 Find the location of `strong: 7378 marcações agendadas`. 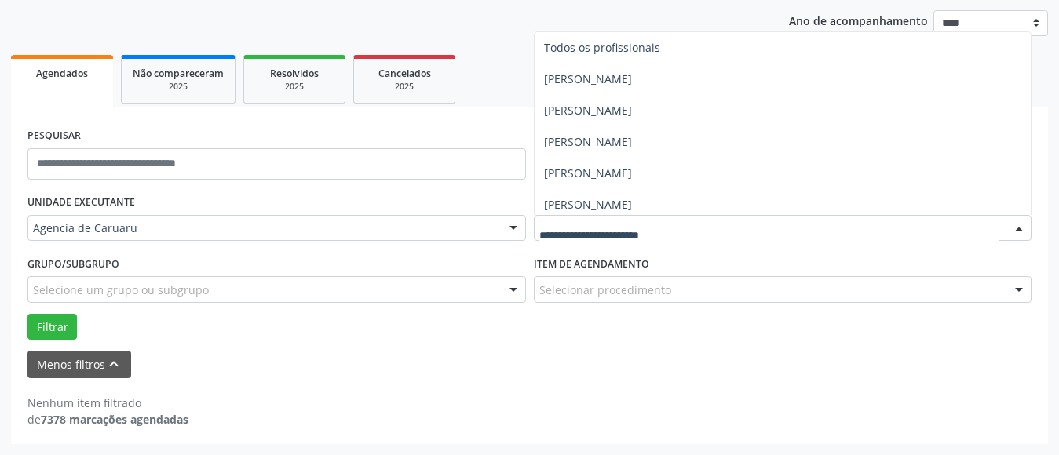

strong: 7378 marcações agendadas is located at coordinates (115, 419).